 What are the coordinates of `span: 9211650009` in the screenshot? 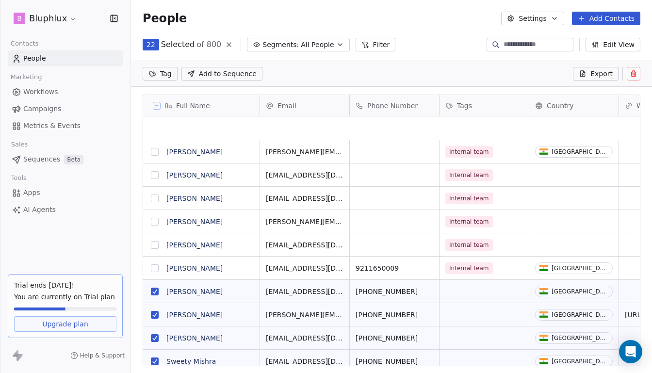 It's located at (395, 268).